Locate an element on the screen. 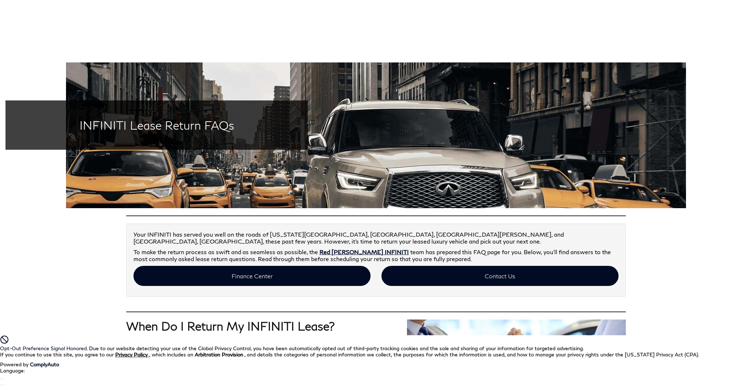 The height and width of the screenshot is (386, 752). a: Privacy Policy is located at coordinates (132, 354).